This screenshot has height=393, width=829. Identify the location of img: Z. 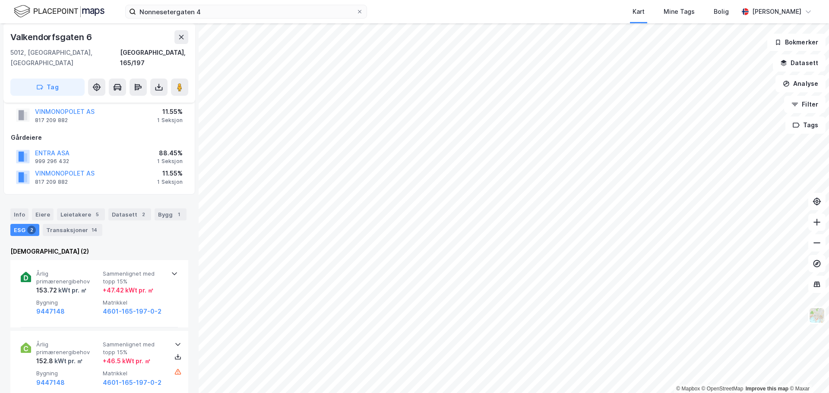
(817, 315).